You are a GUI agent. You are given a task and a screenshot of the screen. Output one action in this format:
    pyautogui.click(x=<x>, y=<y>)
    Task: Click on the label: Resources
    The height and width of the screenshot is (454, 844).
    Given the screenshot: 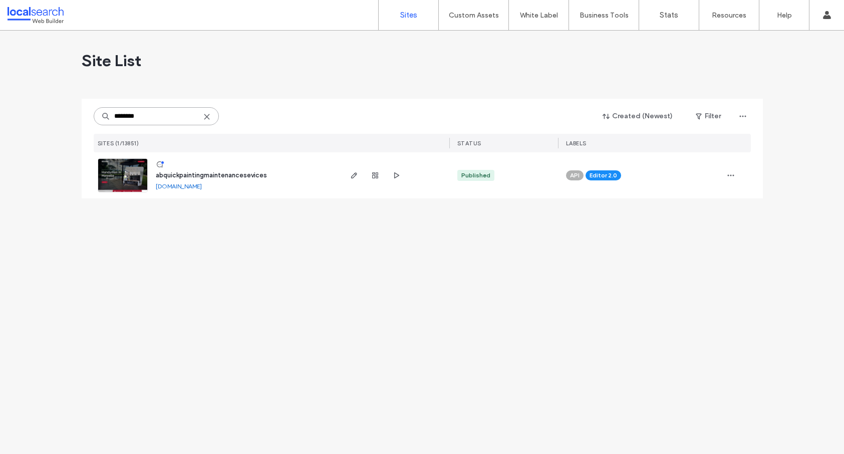 What is the action you would take?
    pyautogui.click(x=729, y=15)
    